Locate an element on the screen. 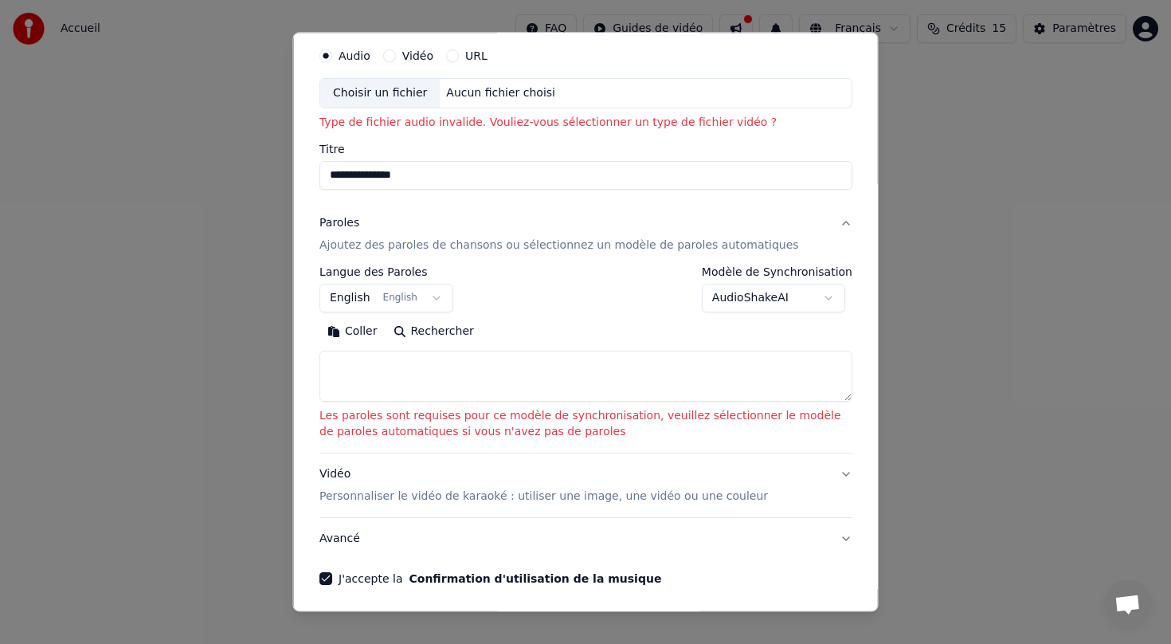 This screenshot has height=644, width=1171. div: Vidéo is located at coordinates (543, 485).